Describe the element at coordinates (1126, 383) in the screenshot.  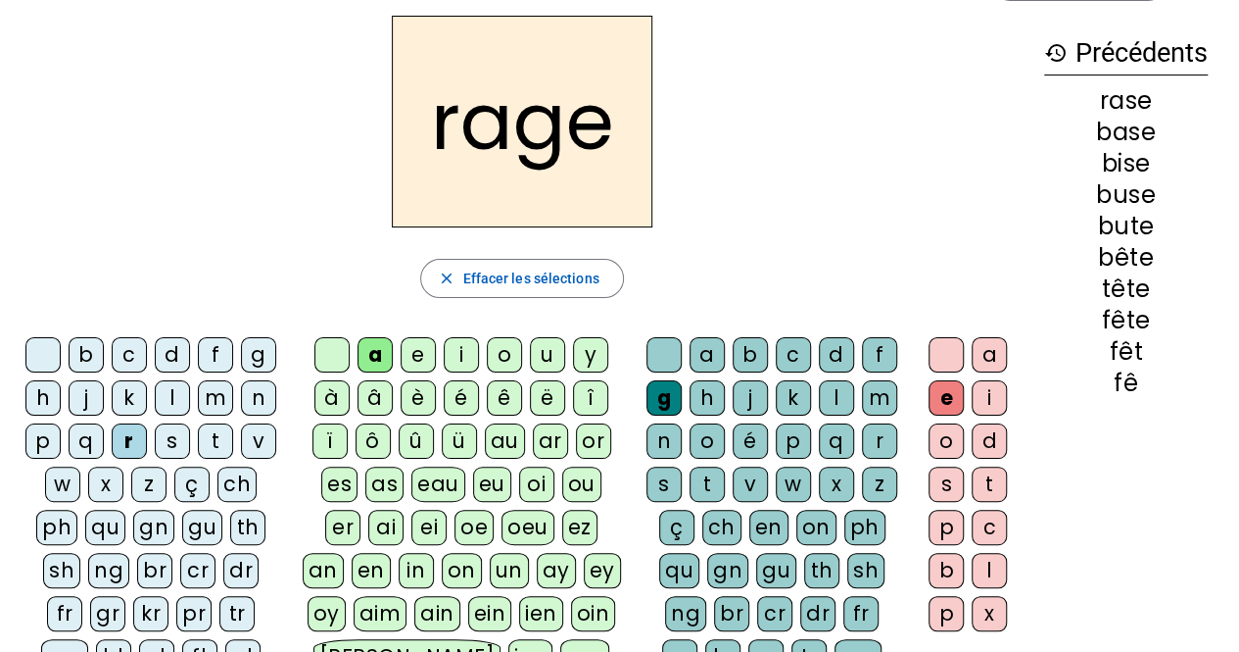
I see `div: fê` at that location.